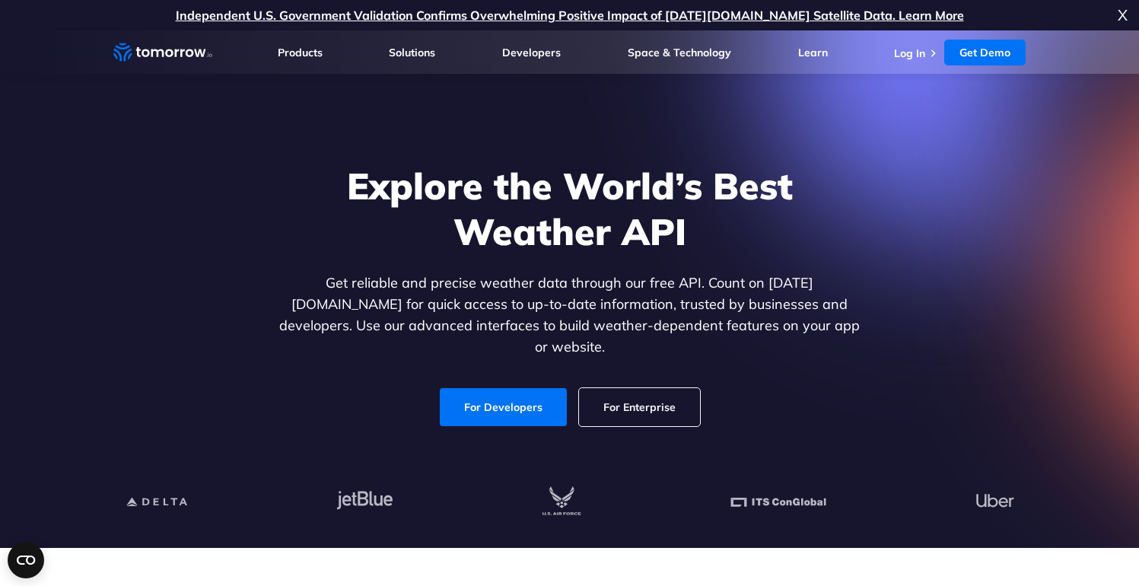 The width and height of the screenshot is (1139, 586). What do you see at coordinates (503, 407) in the screenshot?
I see `a: For Developers` at bounding box center [503, 407].